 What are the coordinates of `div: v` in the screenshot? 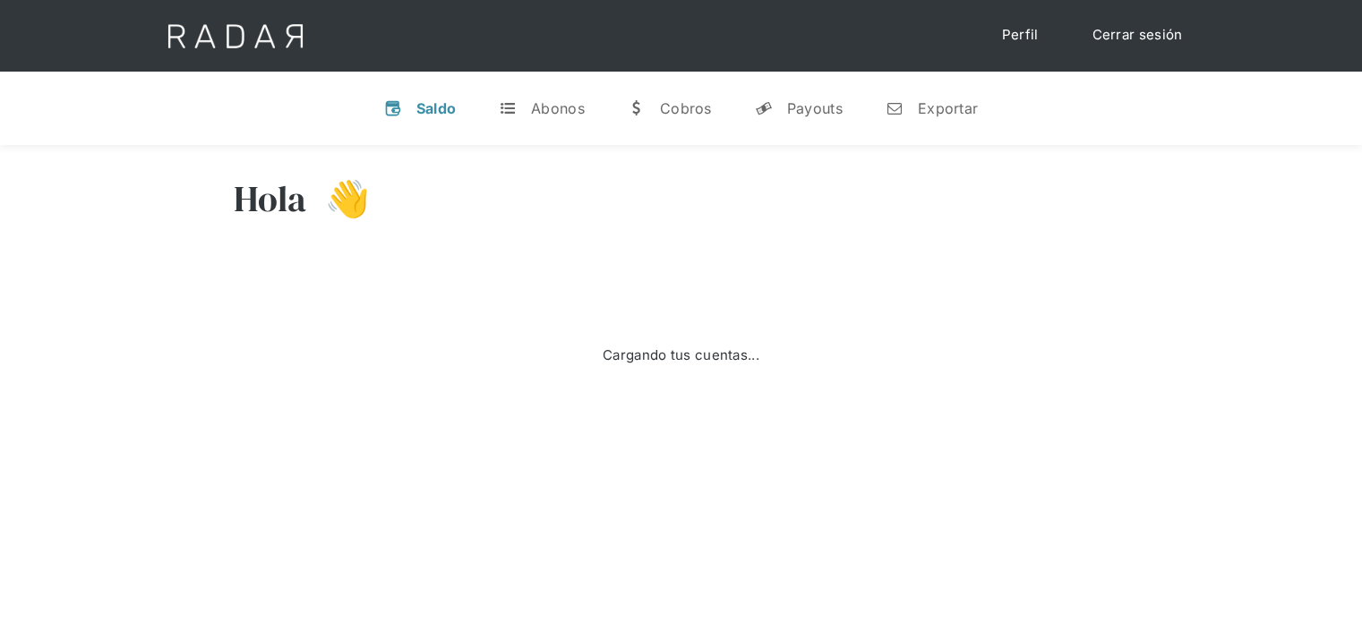 It's located at (393, 108).